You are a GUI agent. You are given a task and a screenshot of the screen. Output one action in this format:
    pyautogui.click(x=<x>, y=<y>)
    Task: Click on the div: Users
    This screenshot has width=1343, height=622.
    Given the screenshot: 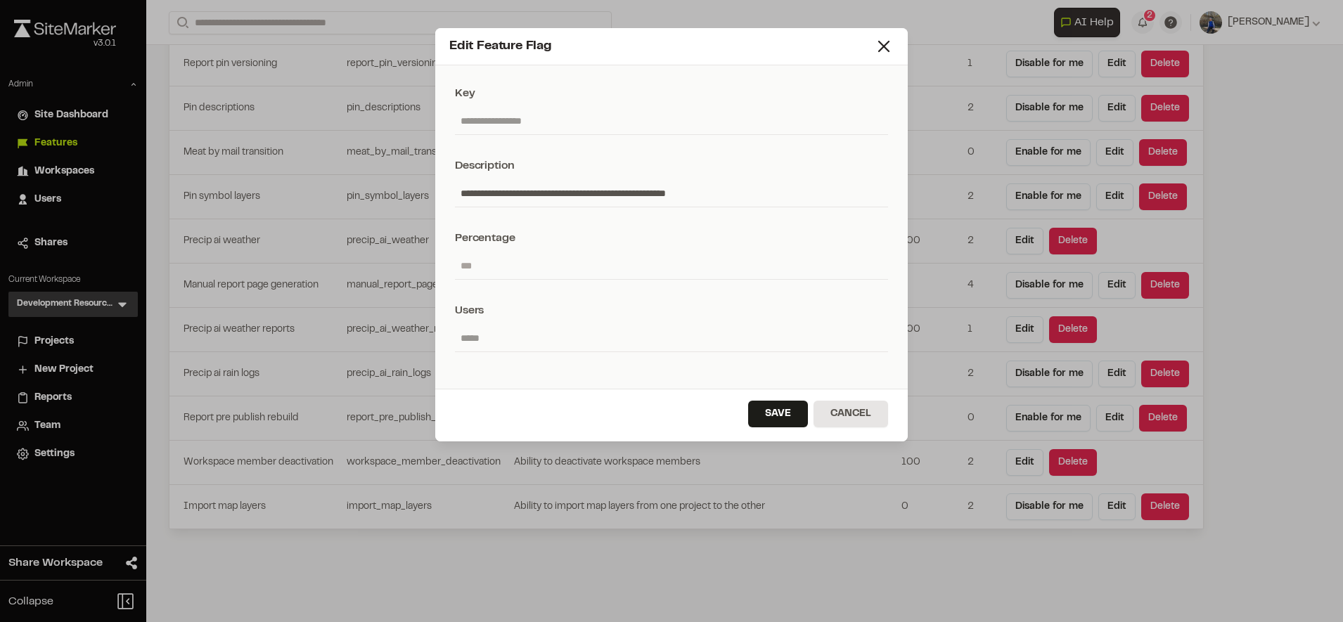 What is the action you would take?
    pyautogui.click(x=671, y=311)
    